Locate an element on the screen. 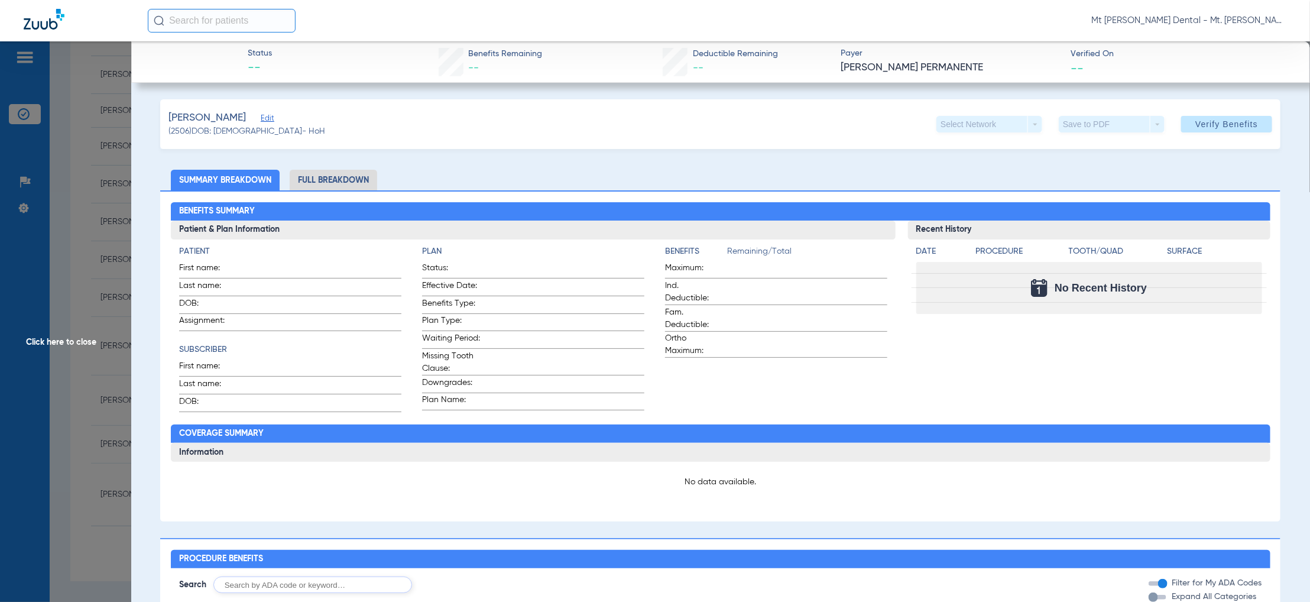  span: Ortho Maximum: is located at coordinates (694, 345).